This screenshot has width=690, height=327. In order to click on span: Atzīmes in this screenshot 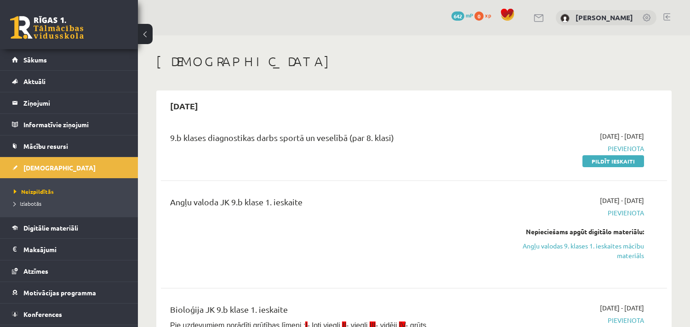, I will do `click(36, 271)`.